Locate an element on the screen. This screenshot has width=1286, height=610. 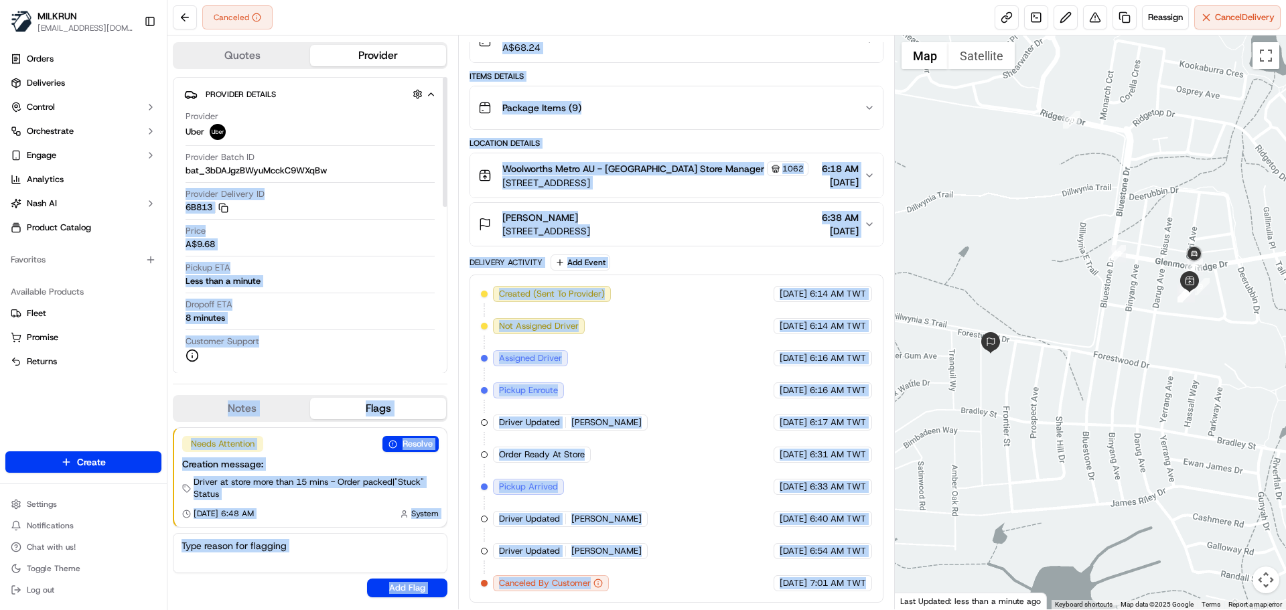
span: Pickup Enroute is located at coordinates (529, 391).